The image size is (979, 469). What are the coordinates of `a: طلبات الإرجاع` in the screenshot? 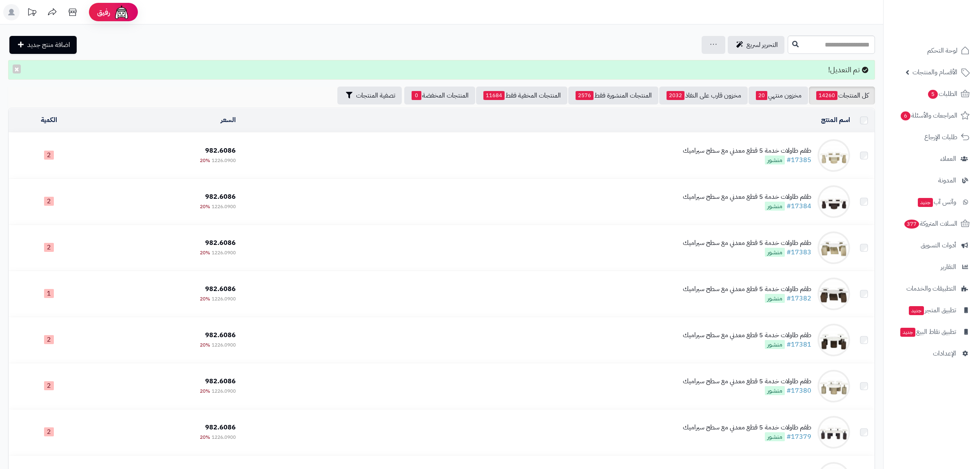 It's located at (932, 137).